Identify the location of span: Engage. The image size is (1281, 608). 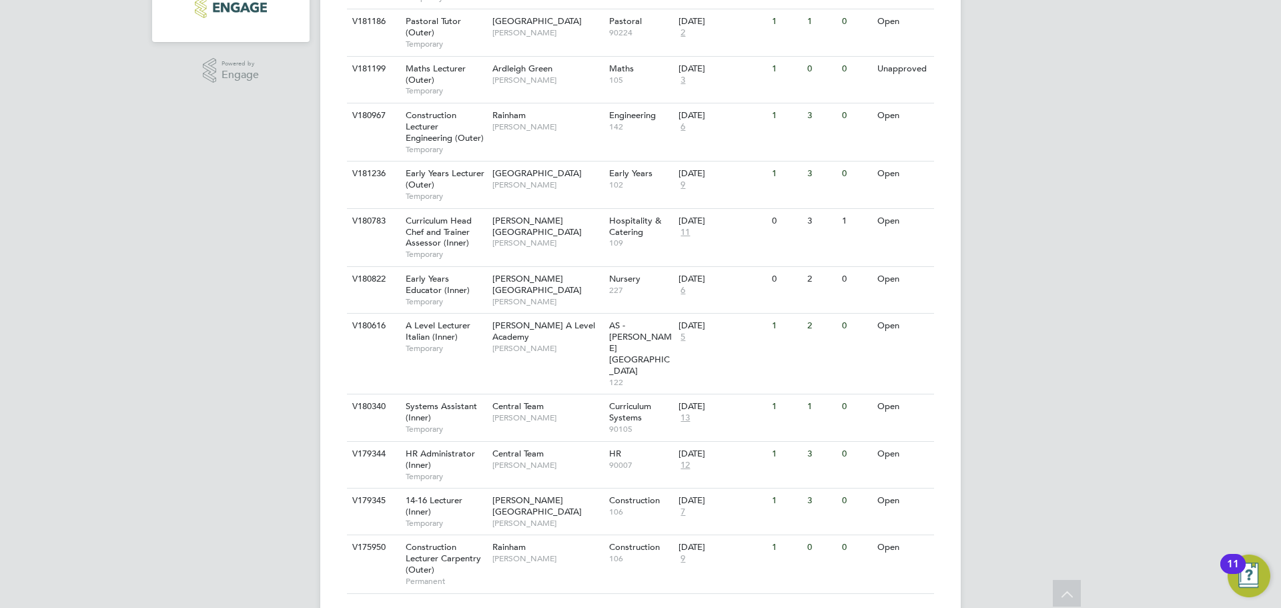
(240, 75).